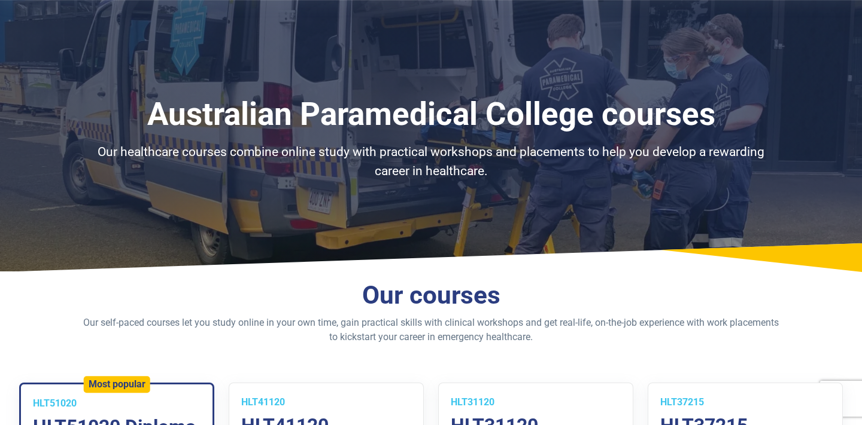 The image size is (862, 425). What do you see at coordinates (431, 114) in the screenshot?
I see `h1: Australian Paramedical College courses` at bounding box center [431, 114].